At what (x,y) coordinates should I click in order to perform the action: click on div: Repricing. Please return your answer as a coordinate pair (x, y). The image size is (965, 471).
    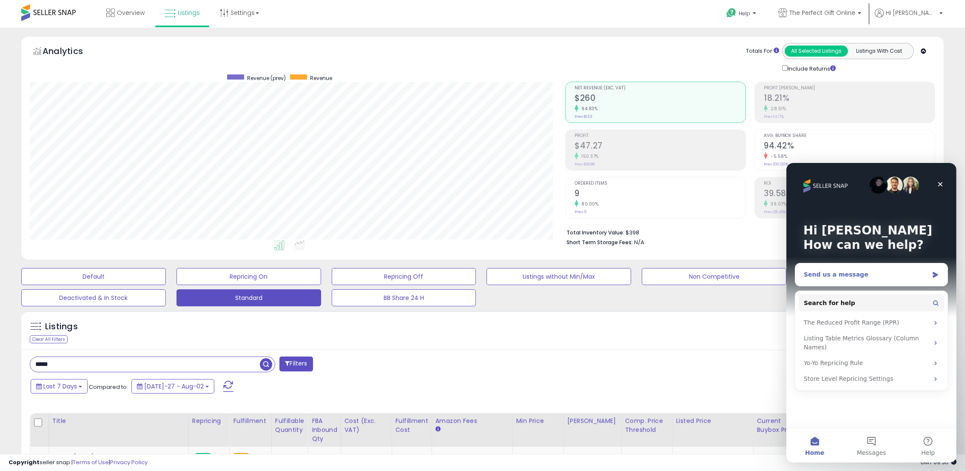
    Looking at the image, I should click on (209, 421).